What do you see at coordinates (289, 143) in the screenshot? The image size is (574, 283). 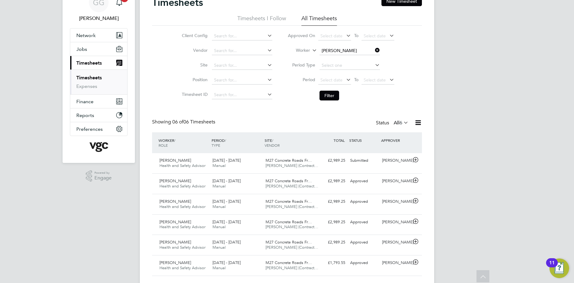 I see `div: SITE` at bounding box center [289, 143].